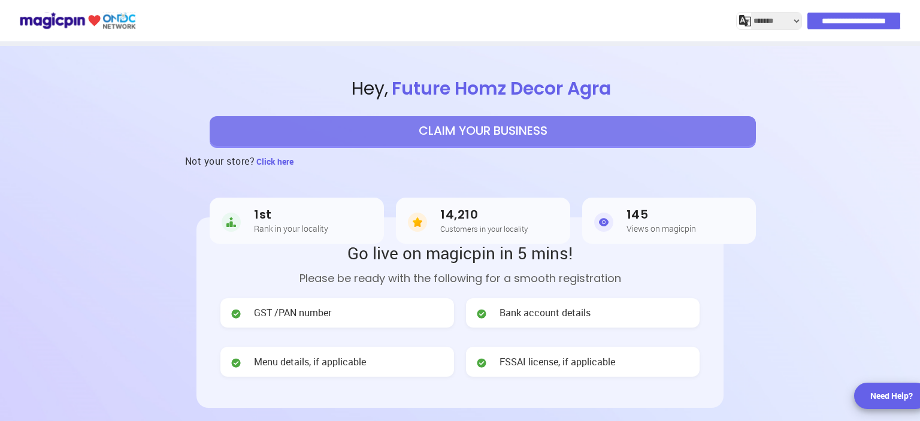 This screenshot has width=920, height=421. I want to click on span: Click here, so click(275, 161).